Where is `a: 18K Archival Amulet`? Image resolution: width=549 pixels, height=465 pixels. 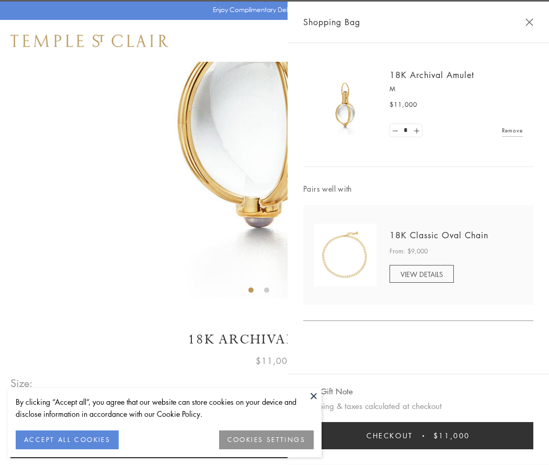 a: 18K Archival Amulet is located at coordinates (432, 75).